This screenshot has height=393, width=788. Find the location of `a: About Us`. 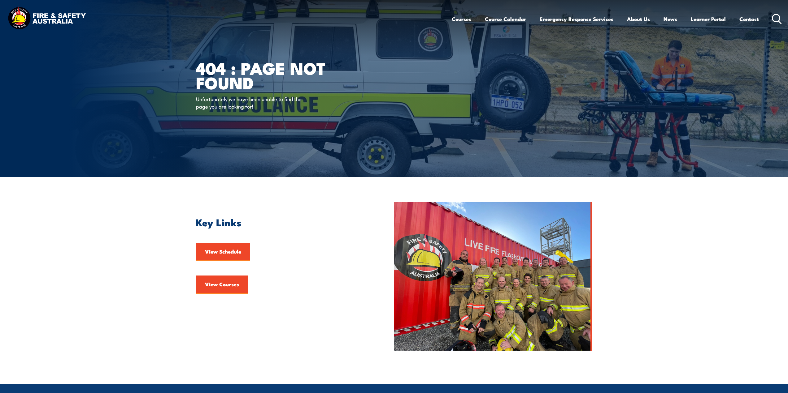

a: About Us is located at coordinates (638, 19).